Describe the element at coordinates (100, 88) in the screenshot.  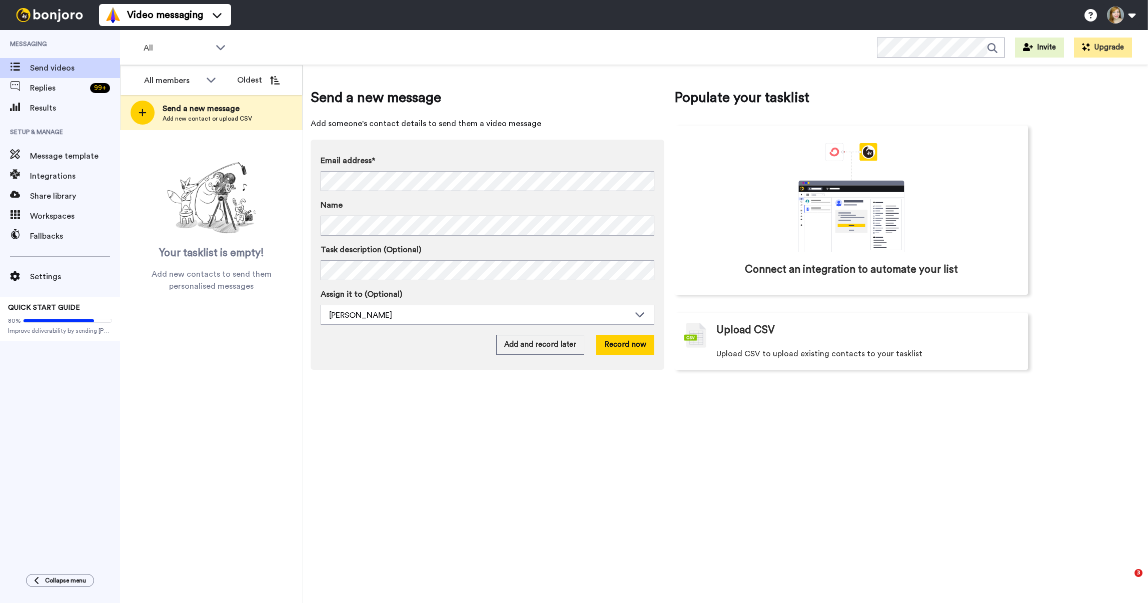
I see `div: 99 +` at that location.